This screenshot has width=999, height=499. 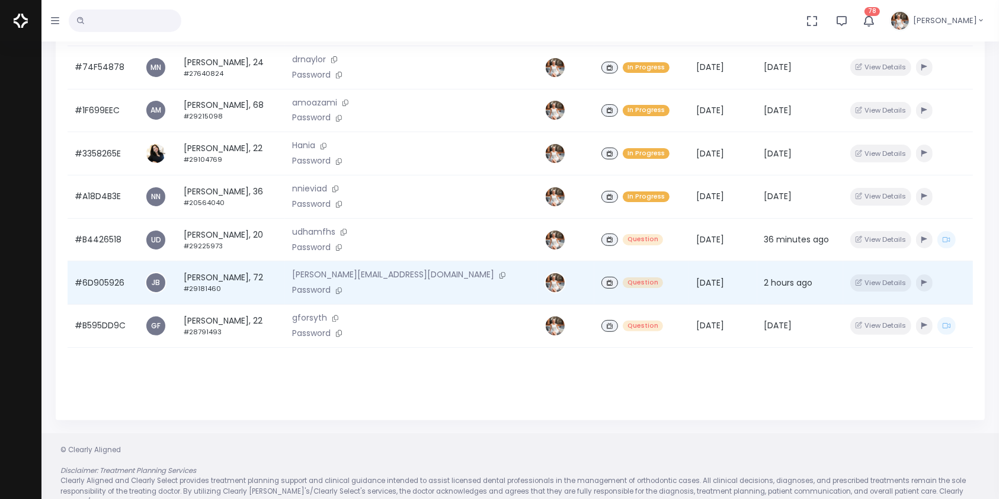 I want to click on a: AM, so click(x=156, y=110).